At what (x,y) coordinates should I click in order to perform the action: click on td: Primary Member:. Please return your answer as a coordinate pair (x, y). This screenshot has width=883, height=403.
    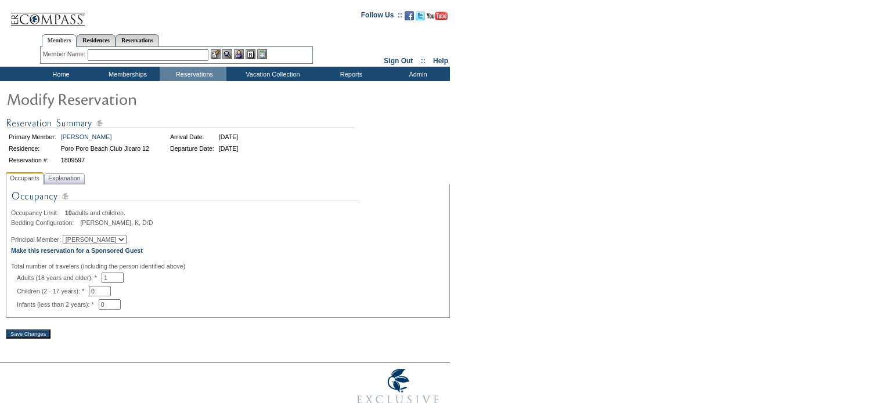
    Looking at the image, I should click on (33, 137).